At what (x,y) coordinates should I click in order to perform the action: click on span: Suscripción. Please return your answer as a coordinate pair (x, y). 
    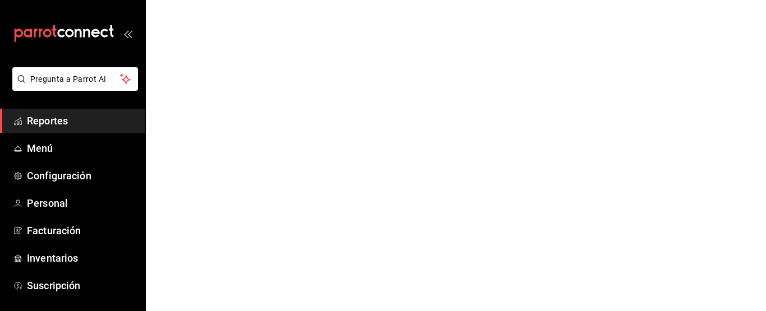
    Looking at the image, I should click on (81, 285).